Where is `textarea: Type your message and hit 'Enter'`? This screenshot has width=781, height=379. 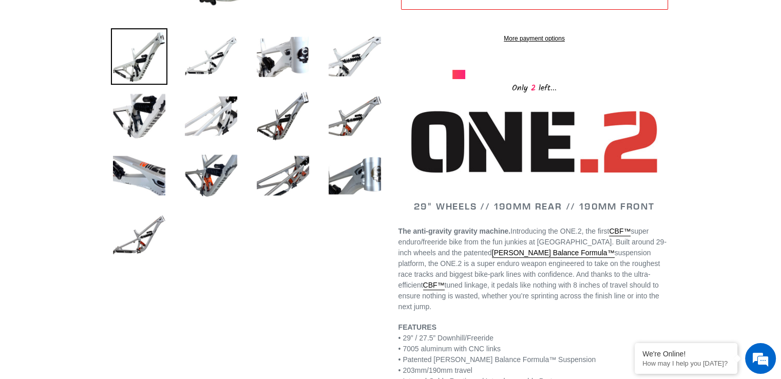 textarea: Type your message and hit 'Enter' is located at coordinates (100, 280).